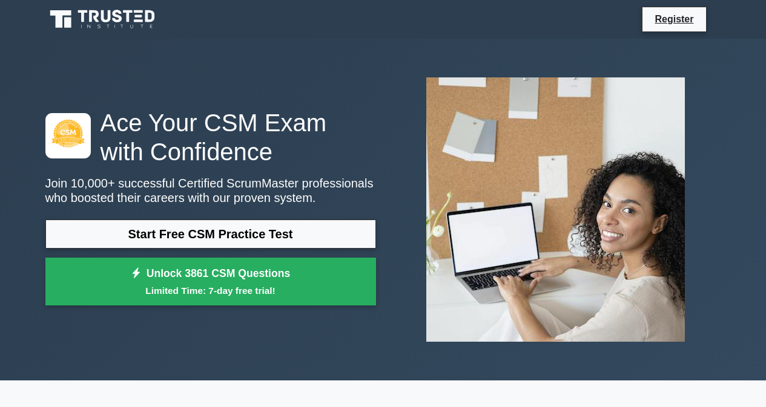 Image resolution: width=766 pixels, height=407 pixels. Describe the element at coordinates (211, 234) in the screenshot. I see `a: Start Free CSM Practice Test` at that location.